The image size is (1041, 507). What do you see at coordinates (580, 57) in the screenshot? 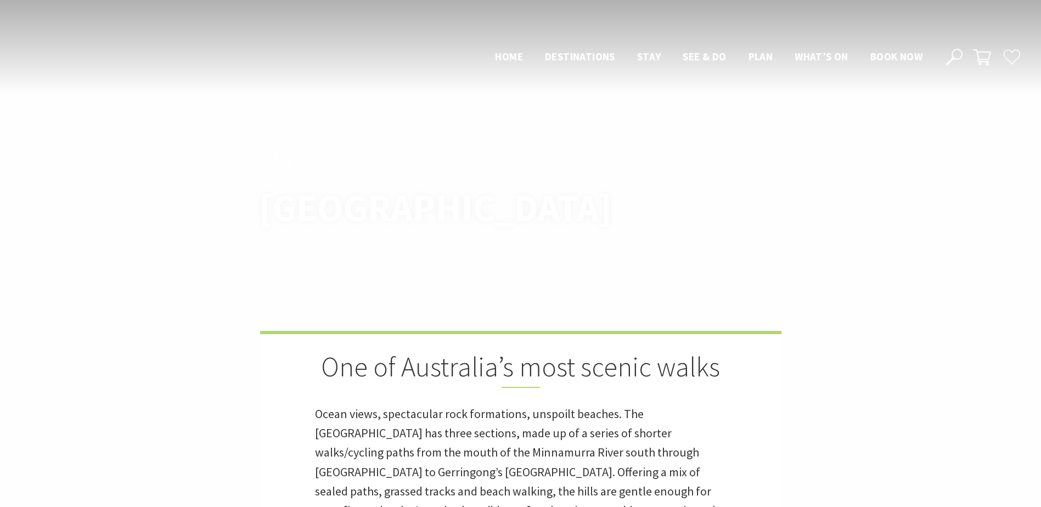
I see `span: Destinations` at bounding box center [580, 57].